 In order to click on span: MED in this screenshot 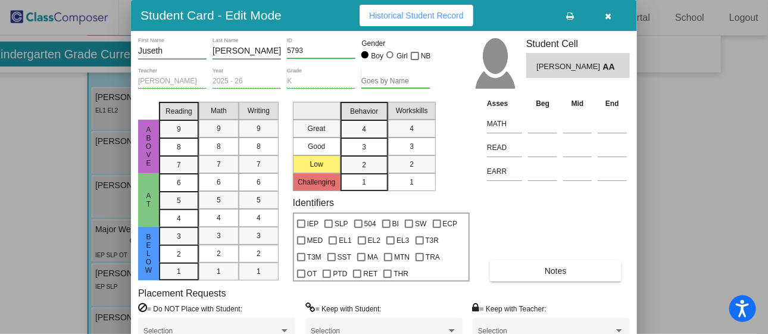, I will do `click(315, 241)`.